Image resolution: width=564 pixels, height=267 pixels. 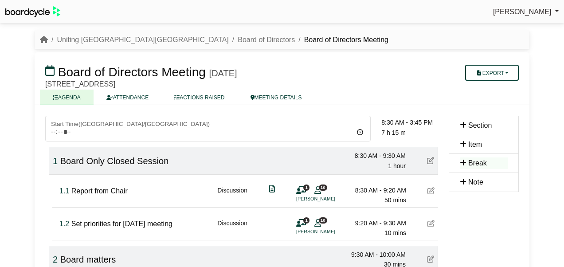 What do you see at coordinates (492, 73) in the screenshot?
I see `button: Export` at bounding box center [492, 73].